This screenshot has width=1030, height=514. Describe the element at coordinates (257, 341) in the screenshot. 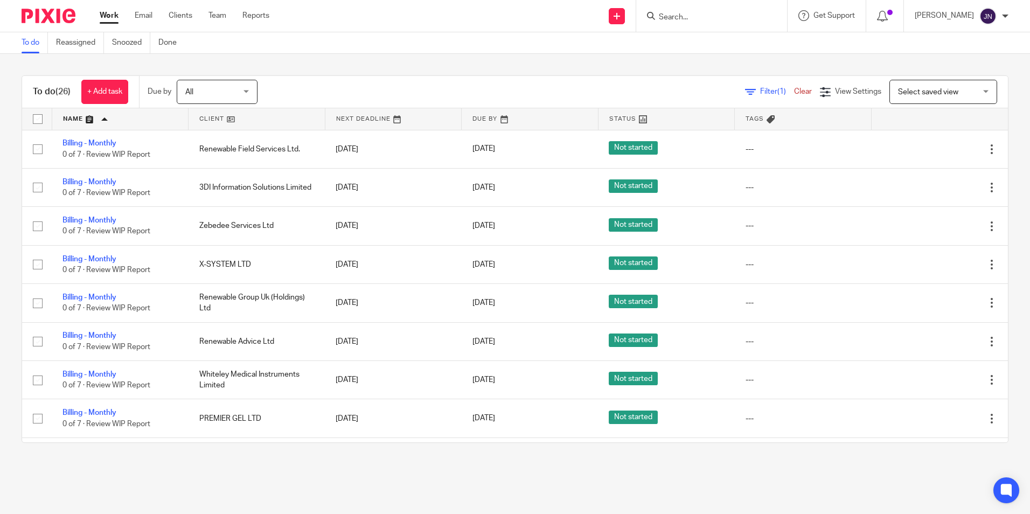

I see `td: Renewable Advice Ltd` at that location.